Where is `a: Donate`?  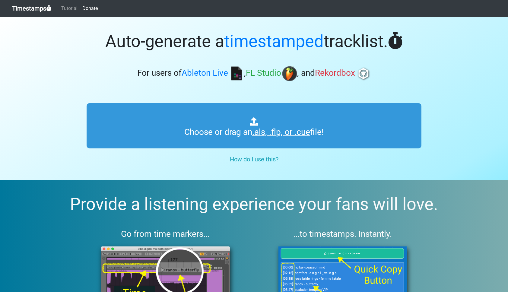
a: Donate is located at coordinates (90, 8).